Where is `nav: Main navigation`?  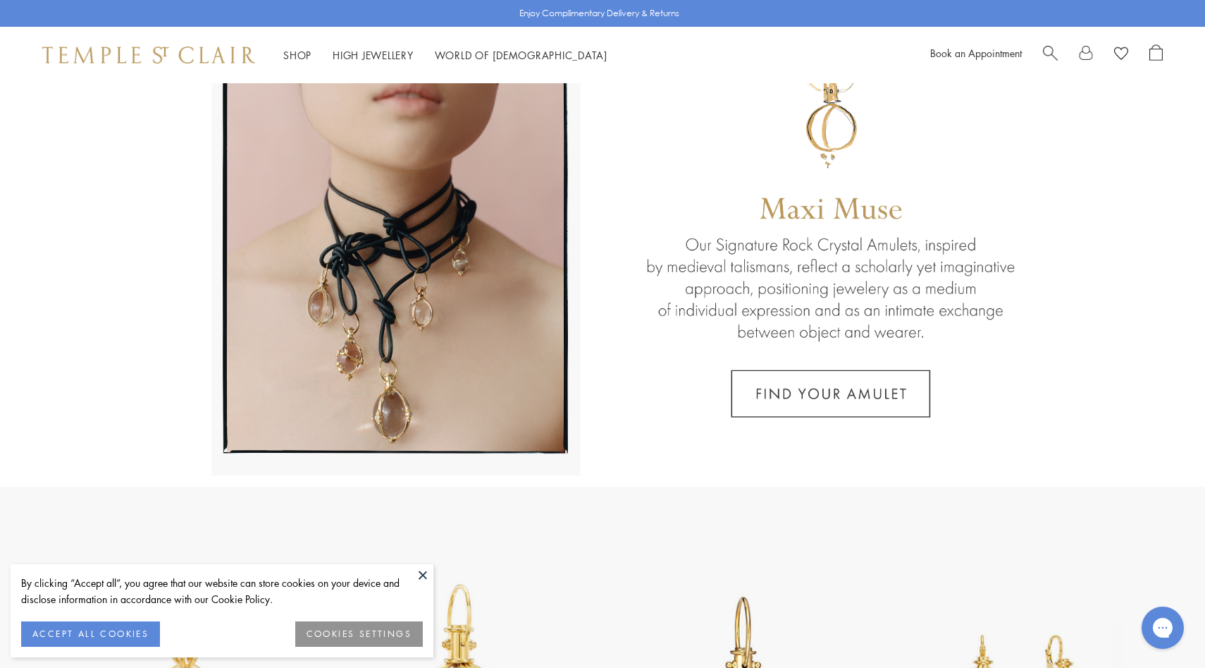 nav: Main navigation is located at coordinates (445, 55).